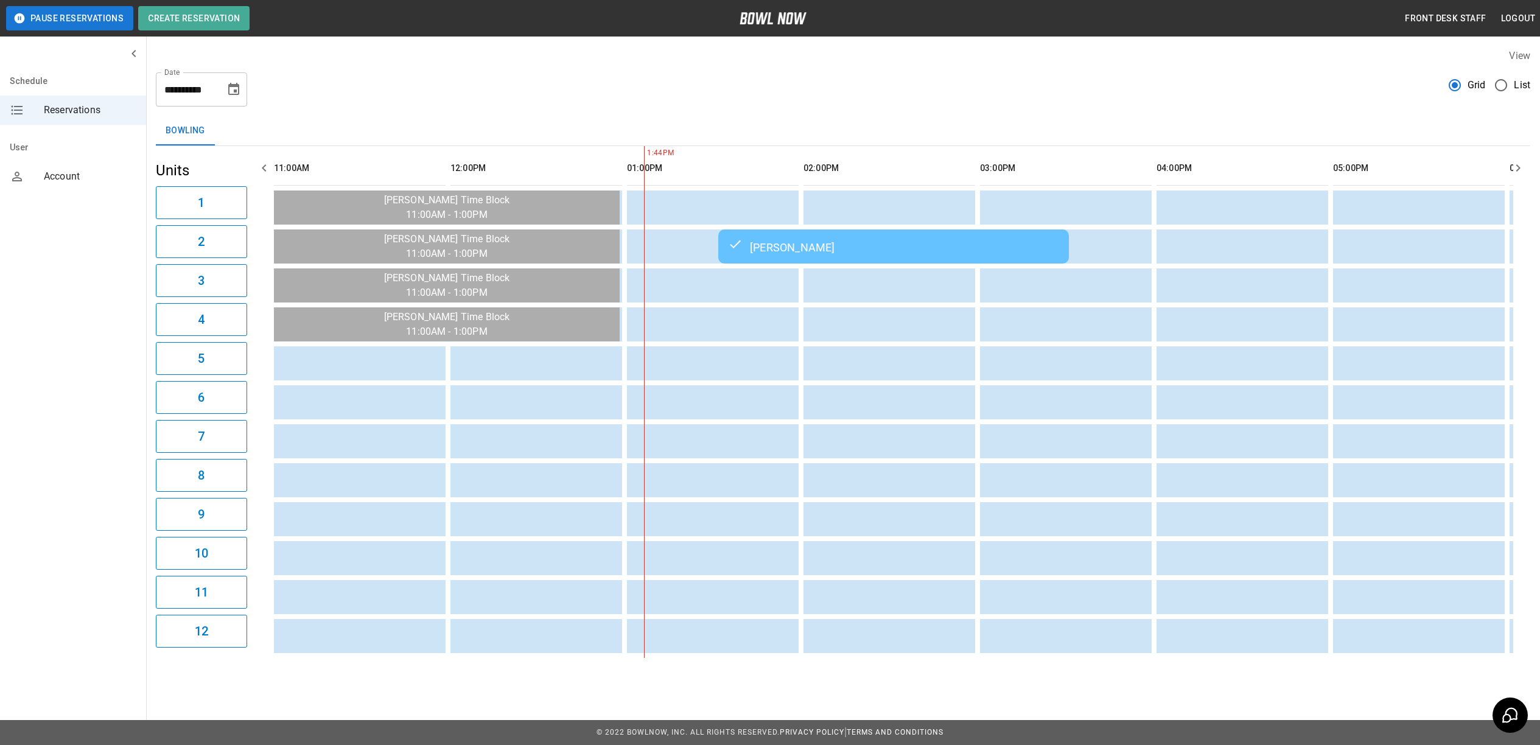  What do you see at coordinates (895, 732) in the screenshot?
I see `a: Terms and Conditions` at bounding box center [895, 732].